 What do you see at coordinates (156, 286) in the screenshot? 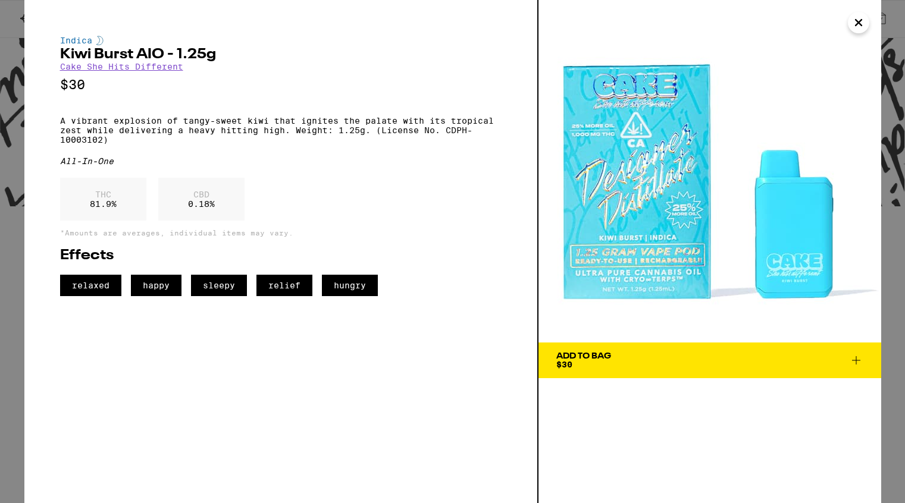
I see `span: happy` at bounding box center [156, 286].